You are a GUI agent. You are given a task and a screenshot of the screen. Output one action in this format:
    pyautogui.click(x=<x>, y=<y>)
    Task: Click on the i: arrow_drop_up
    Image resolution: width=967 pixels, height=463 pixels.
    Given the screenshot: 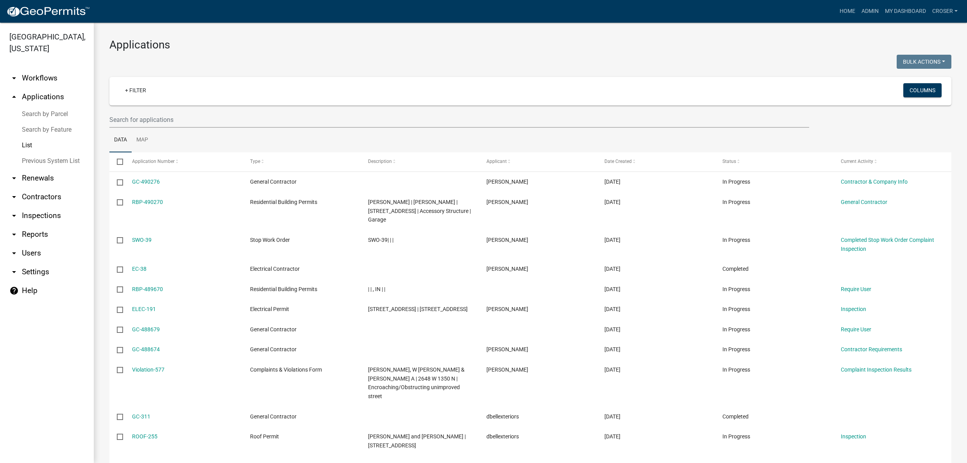 What is the action you would take?
    pyautogui.click(x=14, y=97)
    